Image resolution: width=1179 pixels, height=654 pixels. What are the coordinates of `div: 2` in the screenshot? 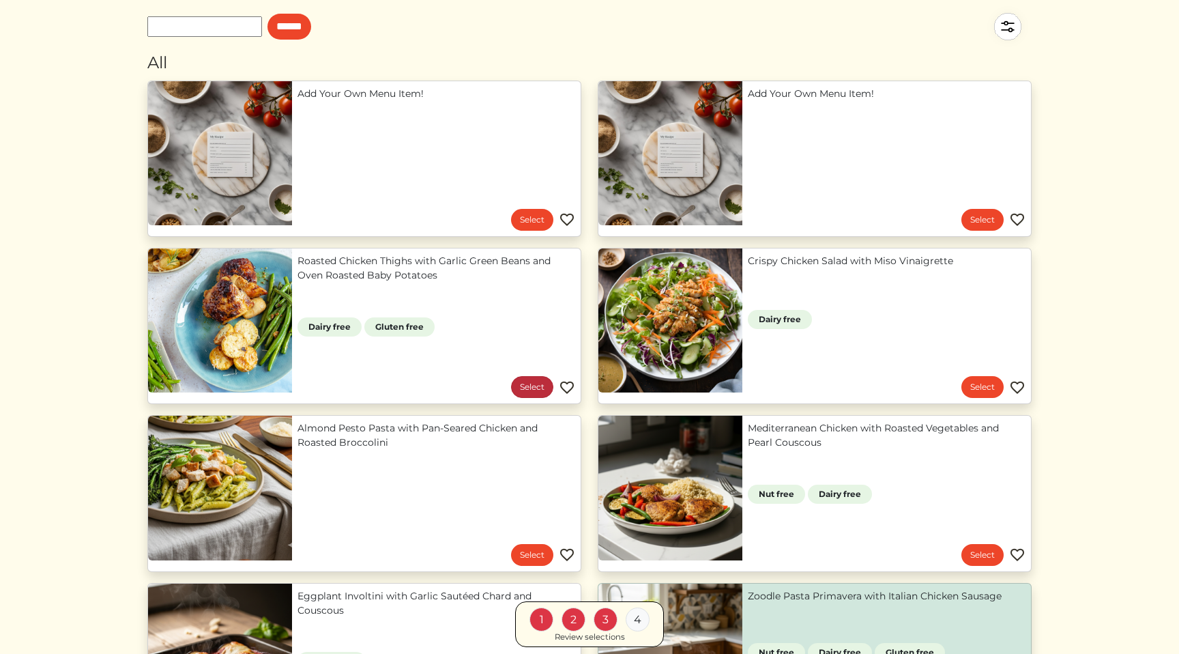 It's located at (573, 619).